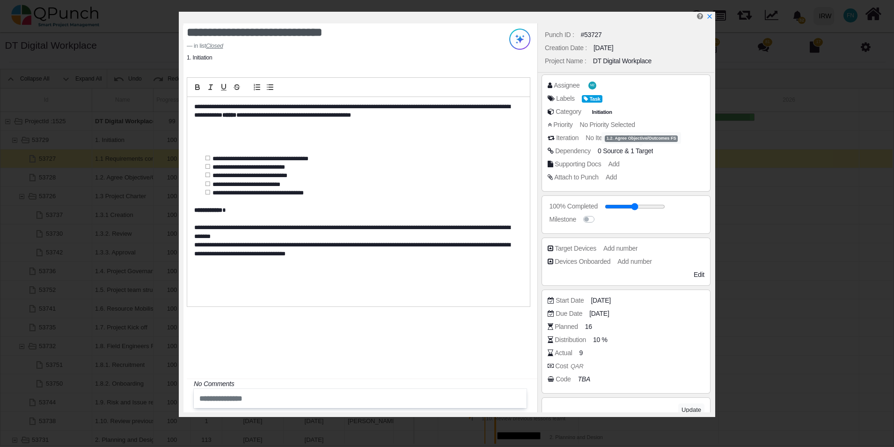  Describe the element at coordinates (592, 98) in the screenshot. I see `span: <div><span class="badge badge-secondary" style="background-color: #009CE0"> <i class="fa fa-tag p...` at that location.